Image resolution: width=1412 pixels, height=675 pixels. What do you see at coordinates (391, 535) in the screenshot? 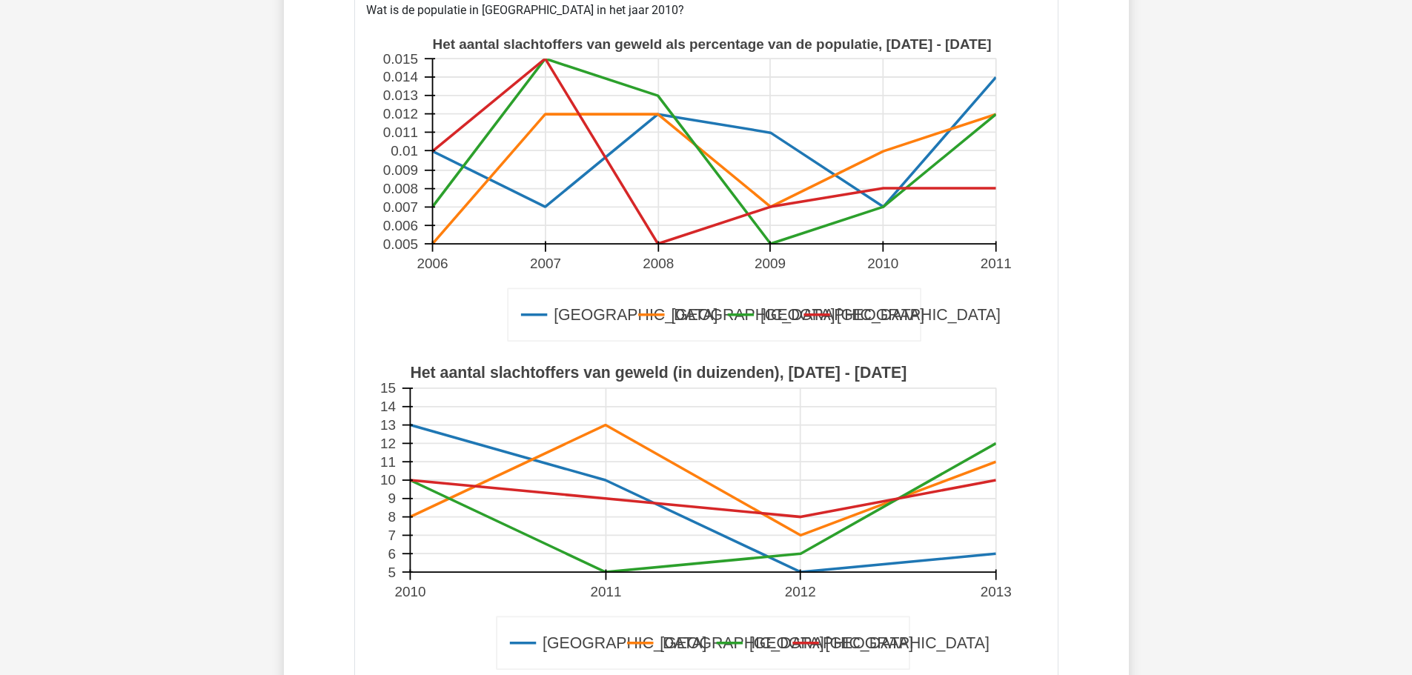
I see `text: 7` at bounding box center [391, 535].